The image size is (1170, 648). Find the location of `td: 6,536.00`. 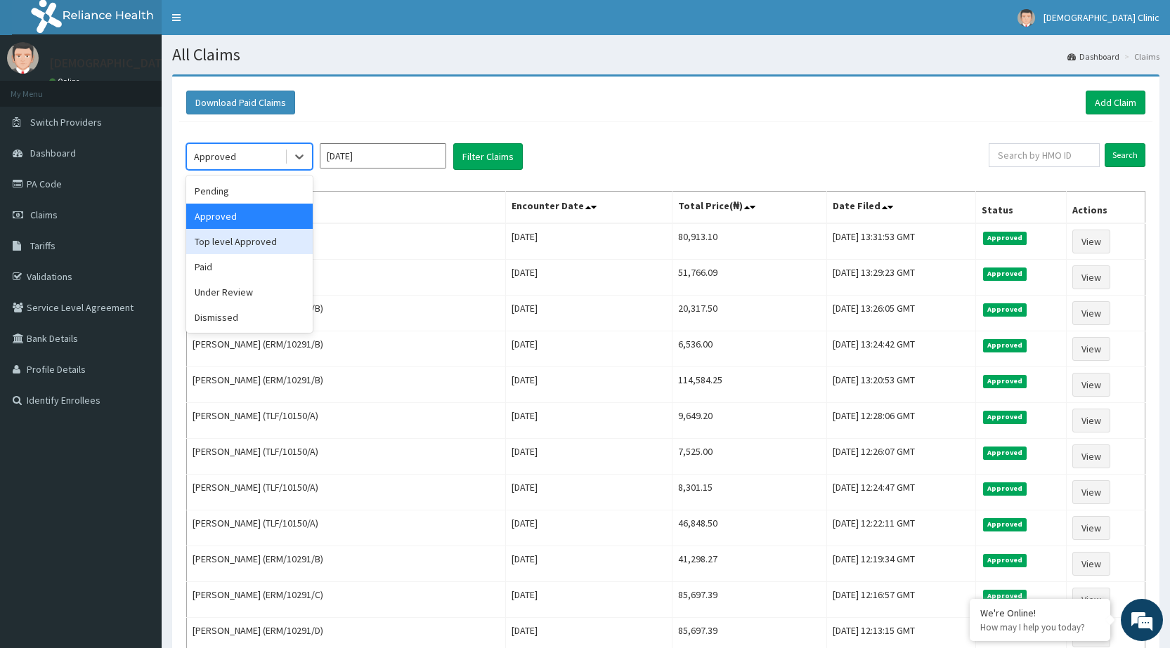

td: 6,536.00 is located at coordinates (750, 349).